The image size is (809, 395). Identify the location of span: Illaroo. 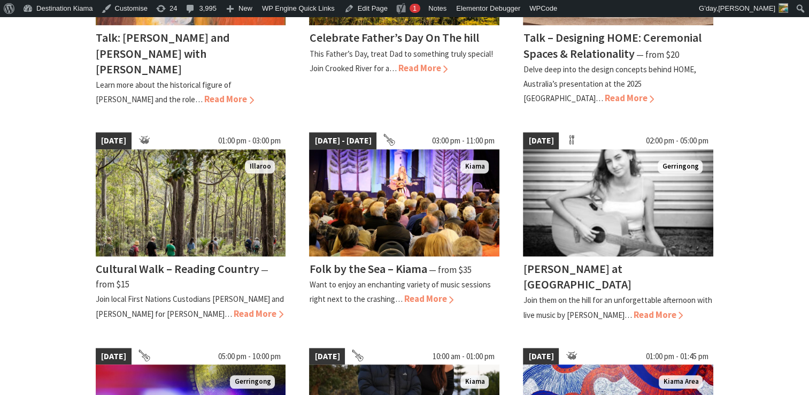
(260, 166).